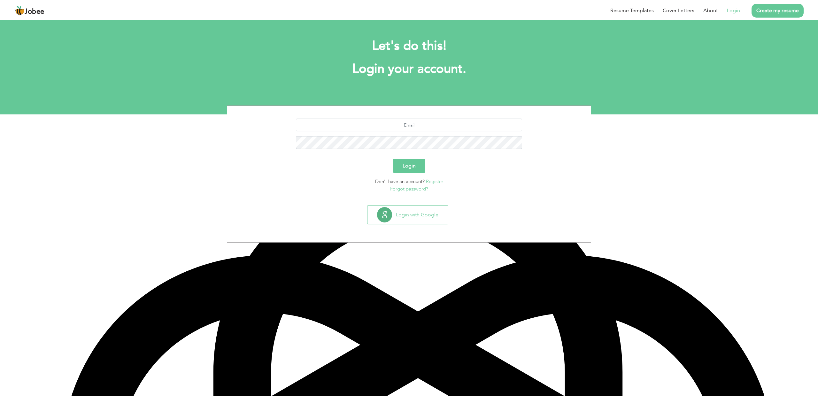  What do you see at coordinates (435, 182) in the screenshot?
I see `a: Register` at bounding box center [435, 182].